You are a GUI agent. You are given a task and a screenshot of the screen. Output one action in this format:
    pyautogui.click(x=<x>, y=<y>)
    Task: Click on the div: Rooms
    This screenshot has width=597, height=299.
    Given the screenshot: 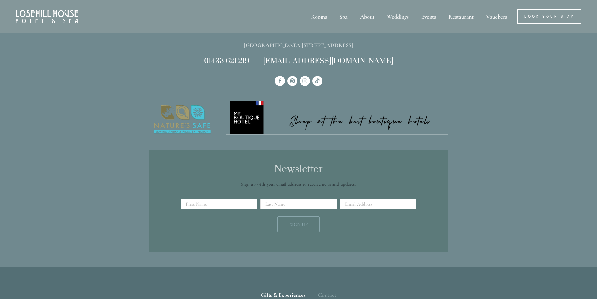 What is the action you would take?
    pyautogui.click(x=319, y=16)
    